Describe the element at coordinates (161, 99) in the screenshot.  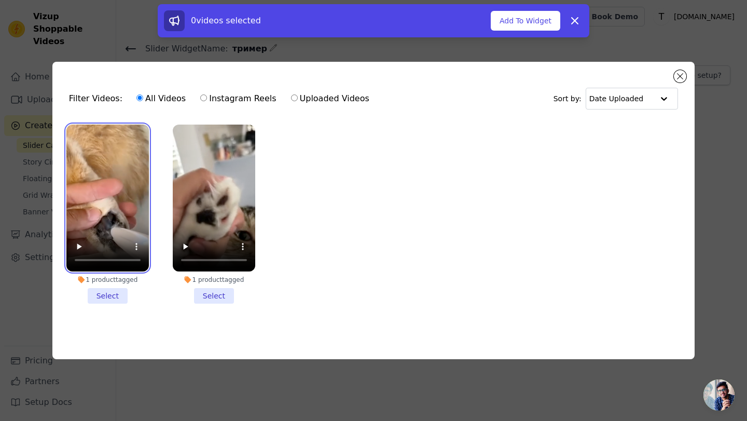
I see `label: All Videos` at that location.